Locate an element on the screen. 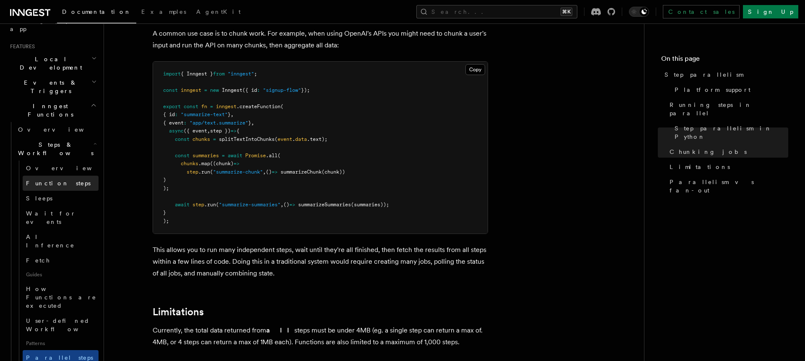  a: User-defined Workflows is located at coordinates (60, 325).